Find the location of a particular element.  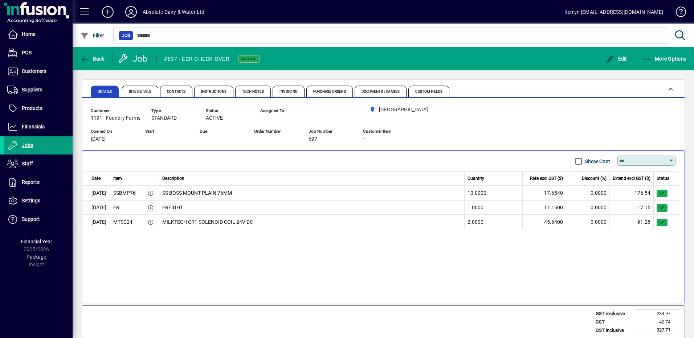

span: Quantity is located at coordinates (476, 179).